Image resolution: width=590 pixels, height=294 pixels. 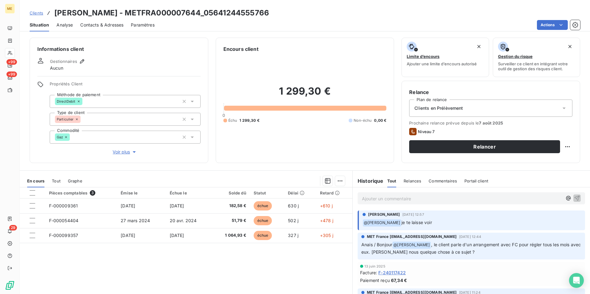 I want to click on span: Contacts & Adresses, so click(x=102, y=25).